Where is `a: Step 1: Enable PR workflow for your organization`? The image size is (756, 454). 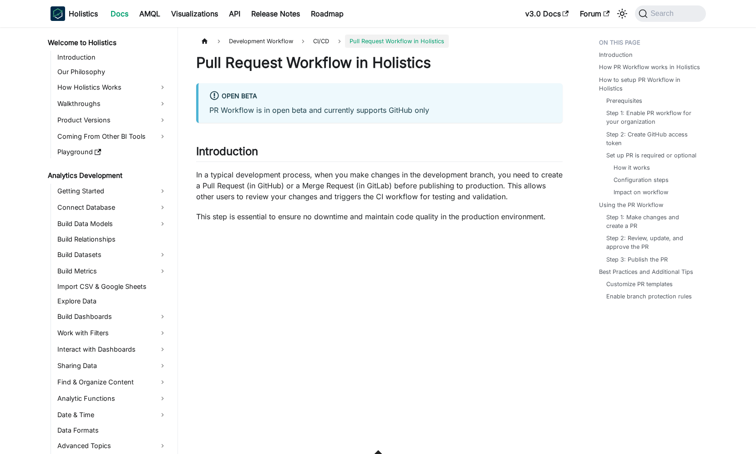
a: Step 1: Enable PR workflow for your organization is located at coordinates (652, 117).